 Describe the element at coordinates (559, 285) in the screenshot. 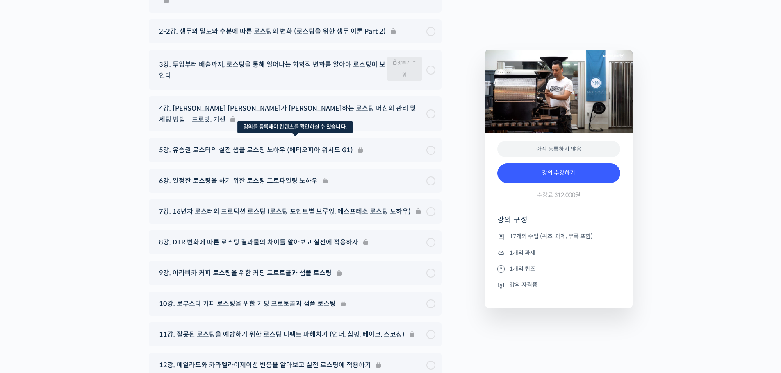

I see `li: 강의 자격증` at that location.